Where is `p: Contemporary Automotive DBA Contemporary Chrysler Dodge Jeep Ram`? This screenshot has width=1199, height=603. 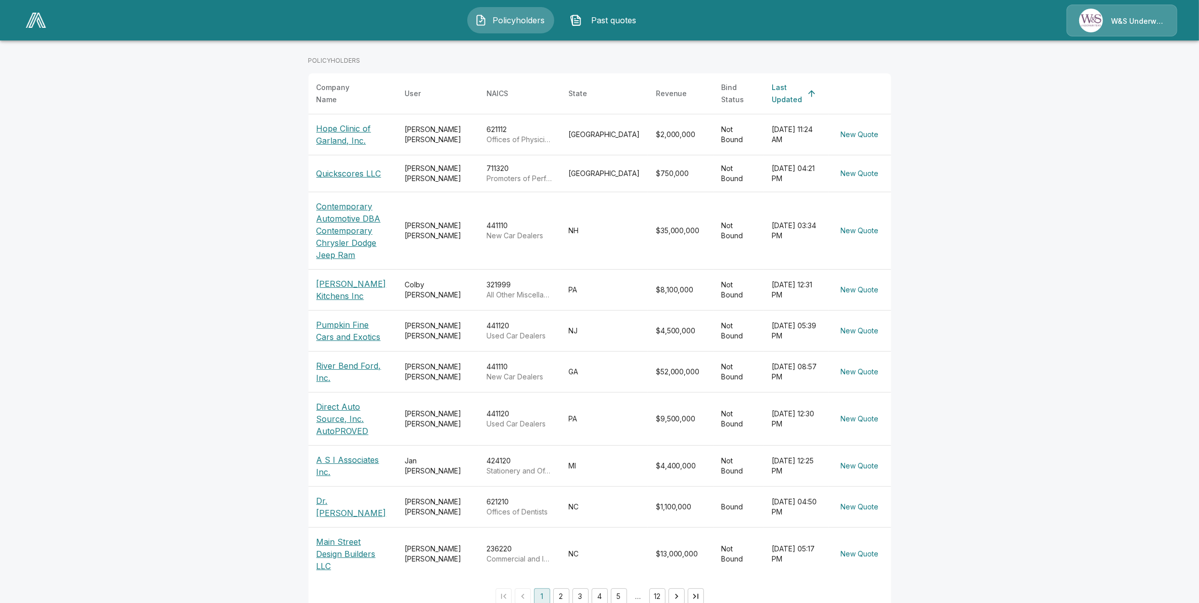 p: Contemporary Automotive DBA Contemporary Chrysler Dodge Jeep Ram is located at coordinates (353, 231).